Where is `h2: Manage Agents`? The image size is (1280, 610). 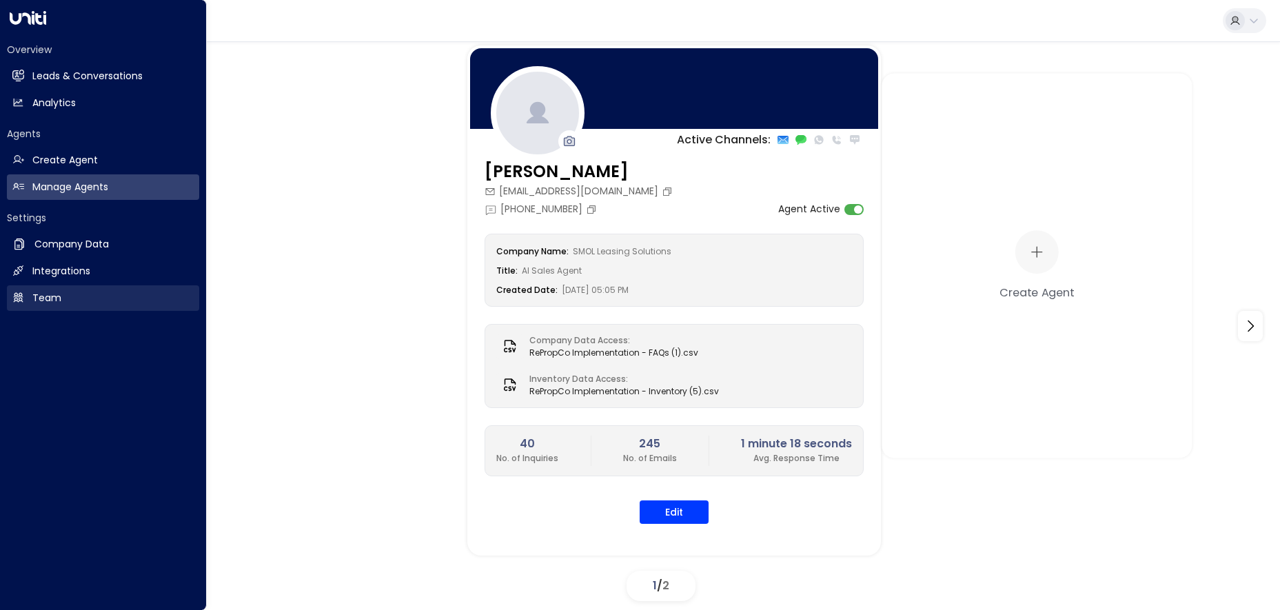
h2: Manage Agents is located at coordinates (70, 187).